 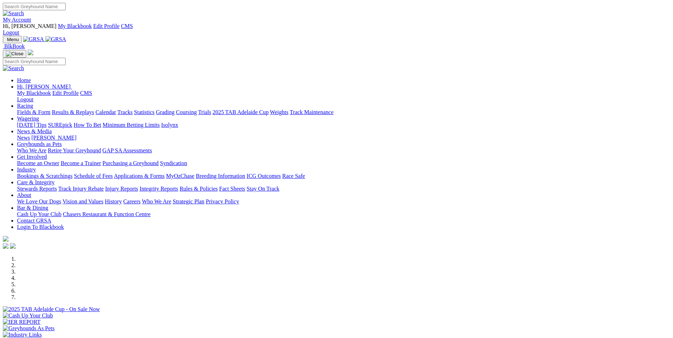 What do you see at coordinates (34, 221) in the screenshot?
I see `a: Contact GRSA` at bounding box center [34, 221].